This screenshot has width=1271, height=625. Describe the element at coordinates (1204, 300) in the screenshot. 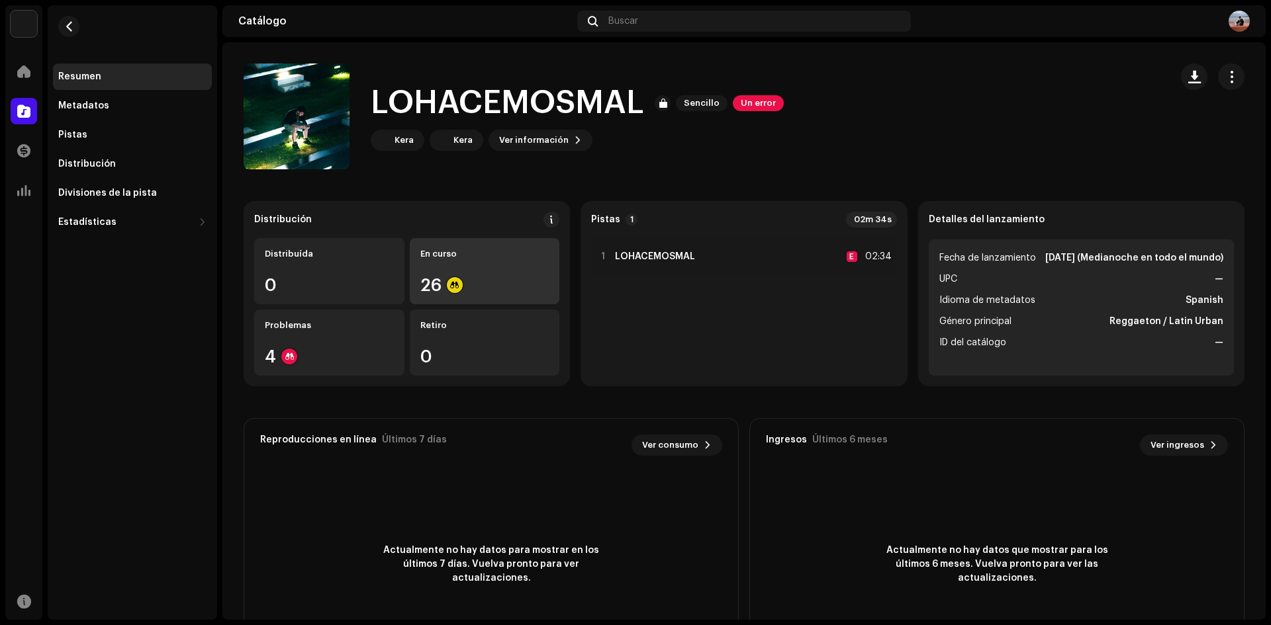

I see `strong: Spanish` at that location.